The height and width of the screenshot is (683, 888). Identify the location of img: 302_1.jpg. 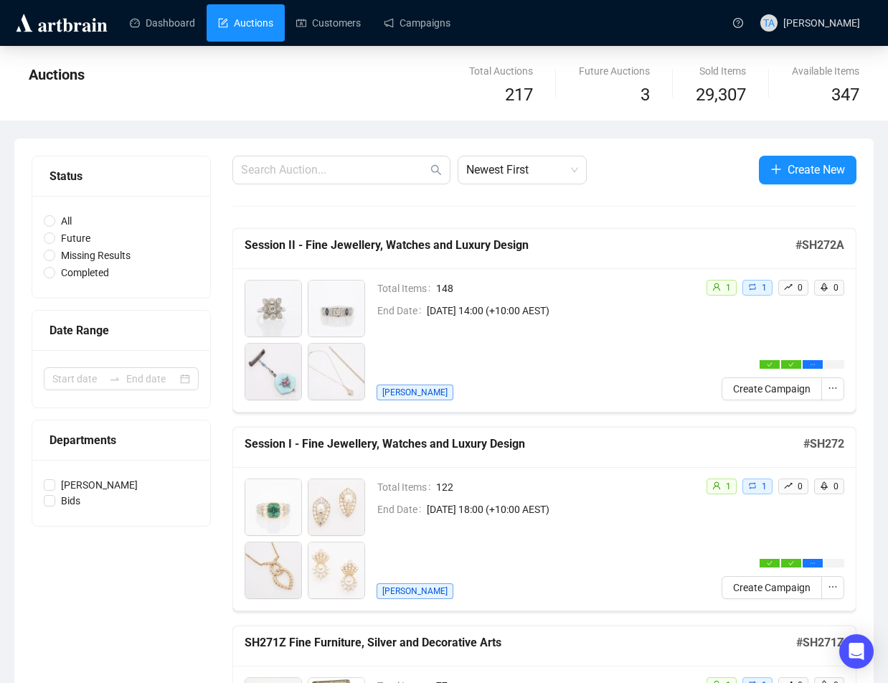
(273, 371).